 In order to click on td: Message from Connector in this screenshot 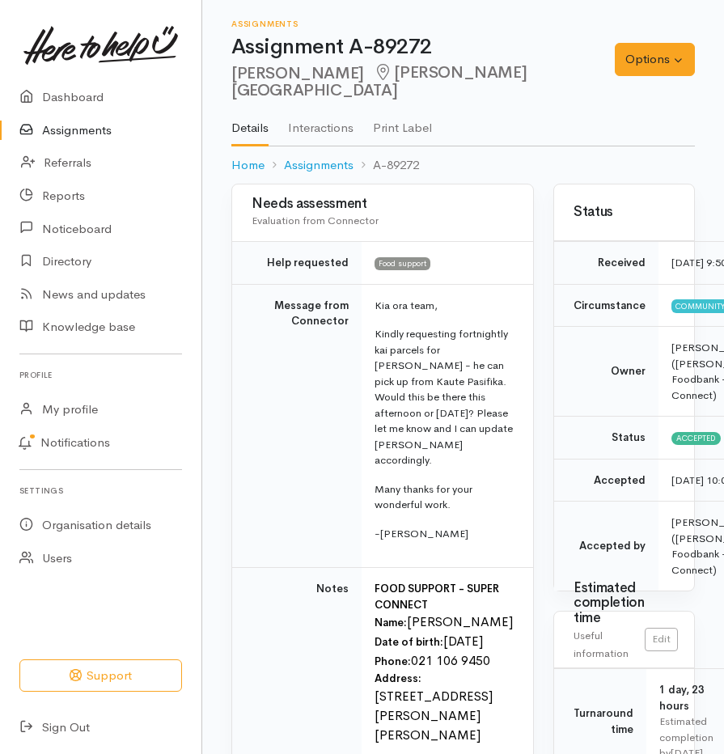, I will do `click(297, 426)`.